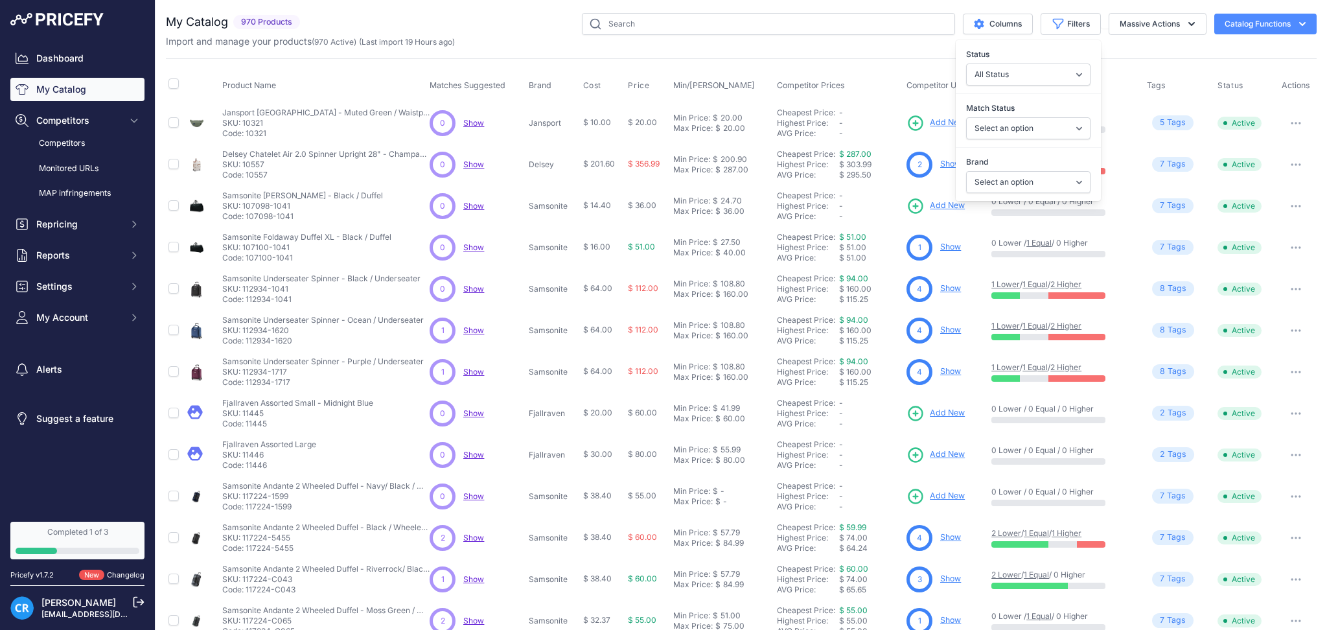  What do you see at coordinates (303, 216) in the screenshot?
I see `p: Code: 107098-1041` at bounding box center [303, 216].